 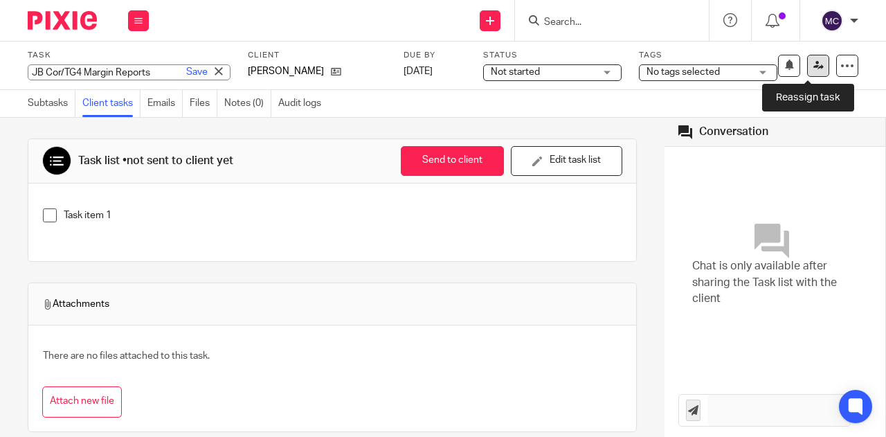 What do you see at coordinates (708, 55) in the screenshot?
I see `label: Tags` at bounding box center [708, 55].